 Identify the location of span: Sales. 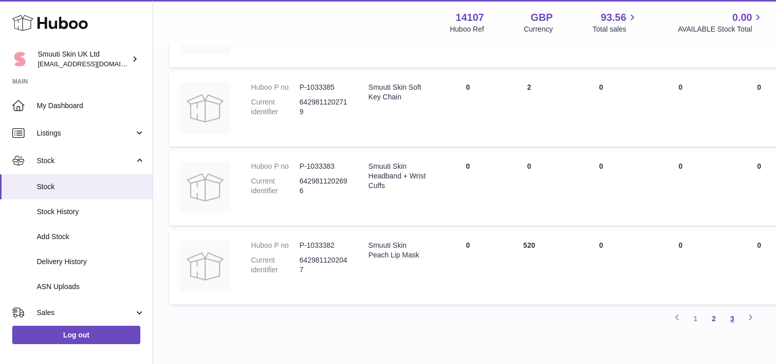
(85, 313).